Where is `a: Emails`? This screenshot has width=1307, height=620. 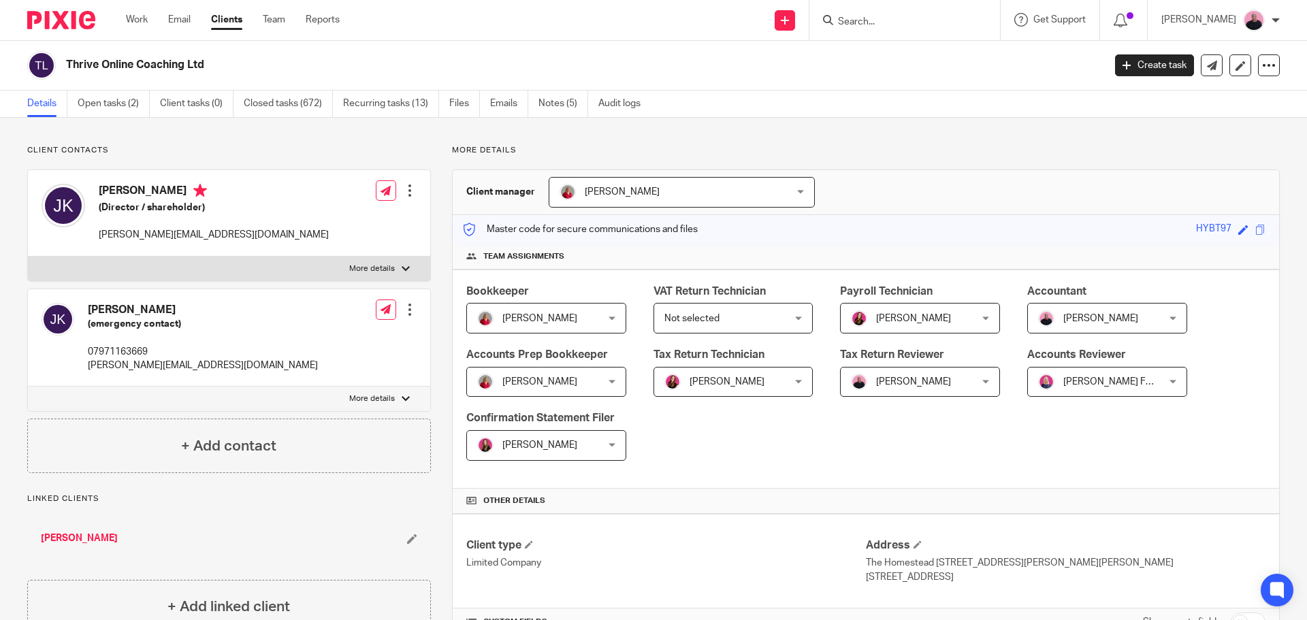 a: Emails is located at coordinates (509, 104).